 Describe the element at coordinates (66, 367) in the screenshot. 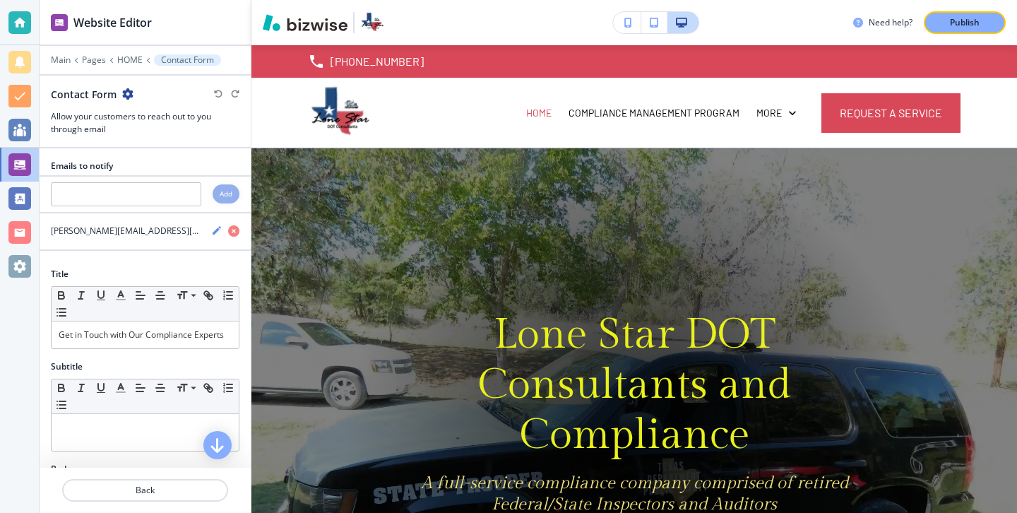

I see `h2: Subtitle` at that location.